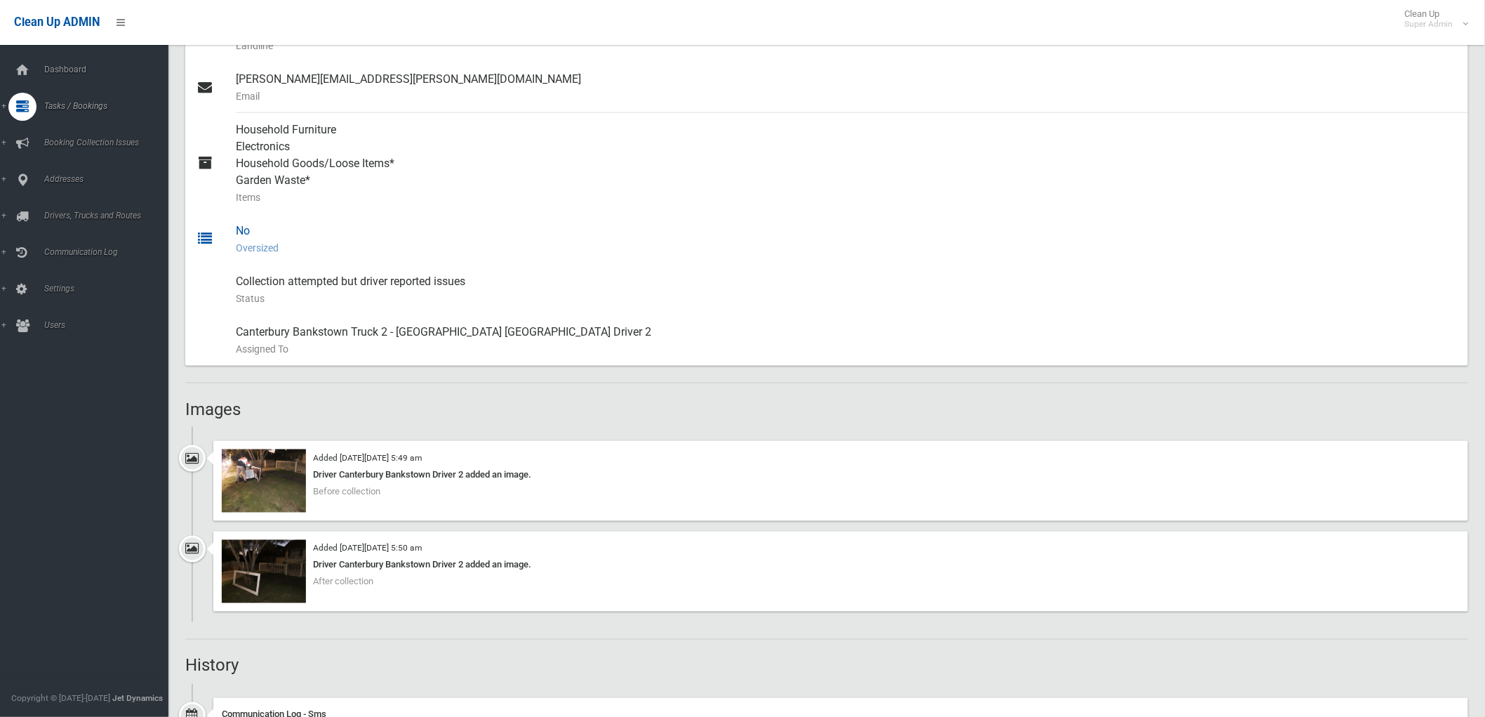  Describe the element at coordinates (846, 197) in the screenshot. I see `small: Items` at that location.